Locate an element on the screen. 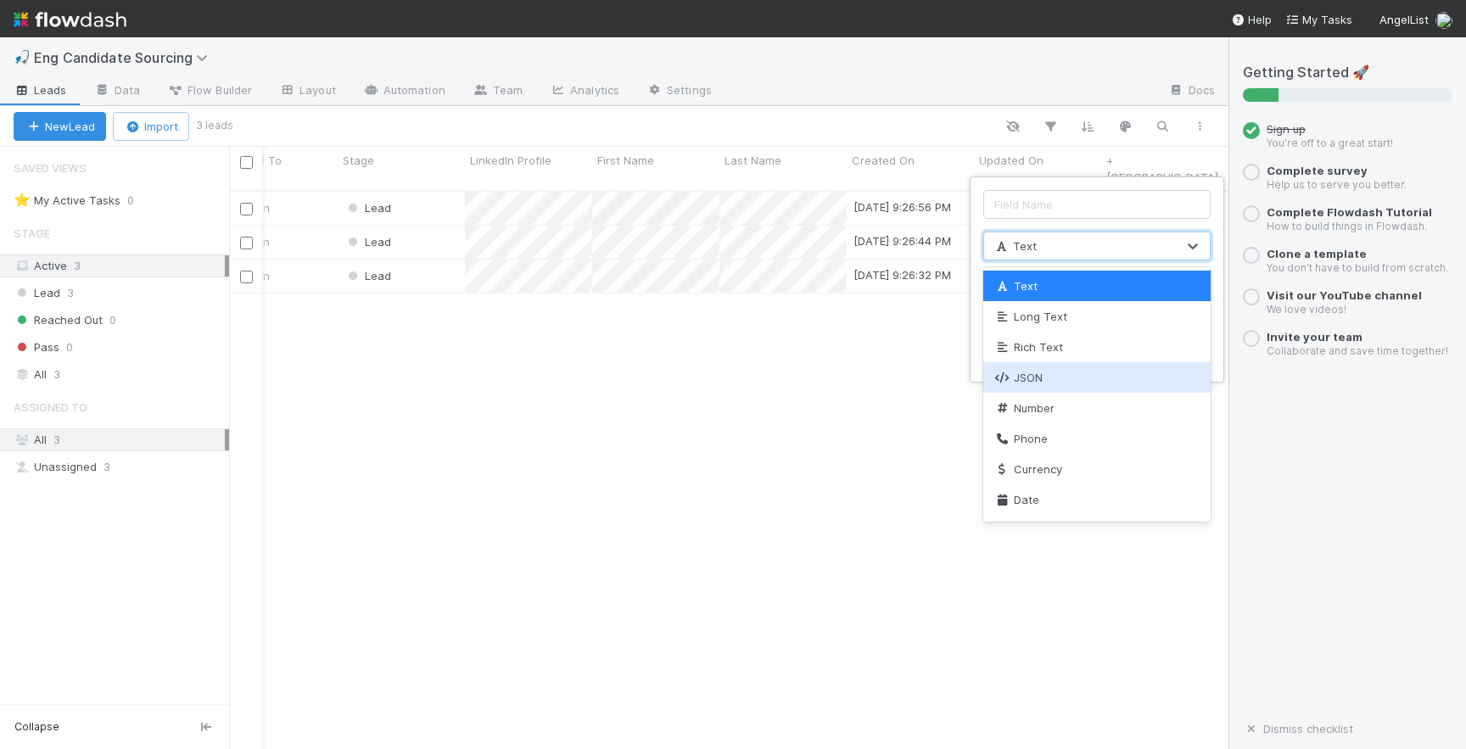  span: Long Text is located at coordinates (1030, 316).